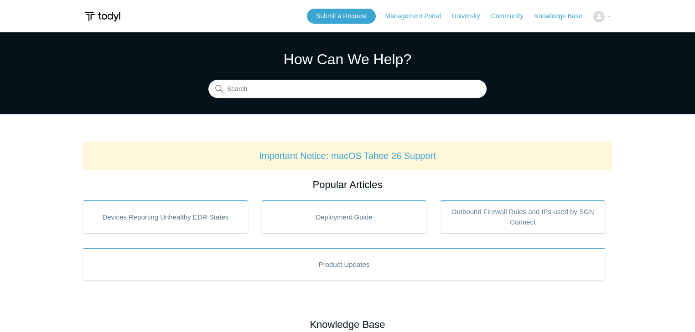 Image resolution: width=695 pixels, height=332 pixels. What do you see at coordinates (522, 217) in the screenshot?
I see `a: Outbound Firewall Rules and IPs used by SGN Connect` at bounding box center [522, 217].